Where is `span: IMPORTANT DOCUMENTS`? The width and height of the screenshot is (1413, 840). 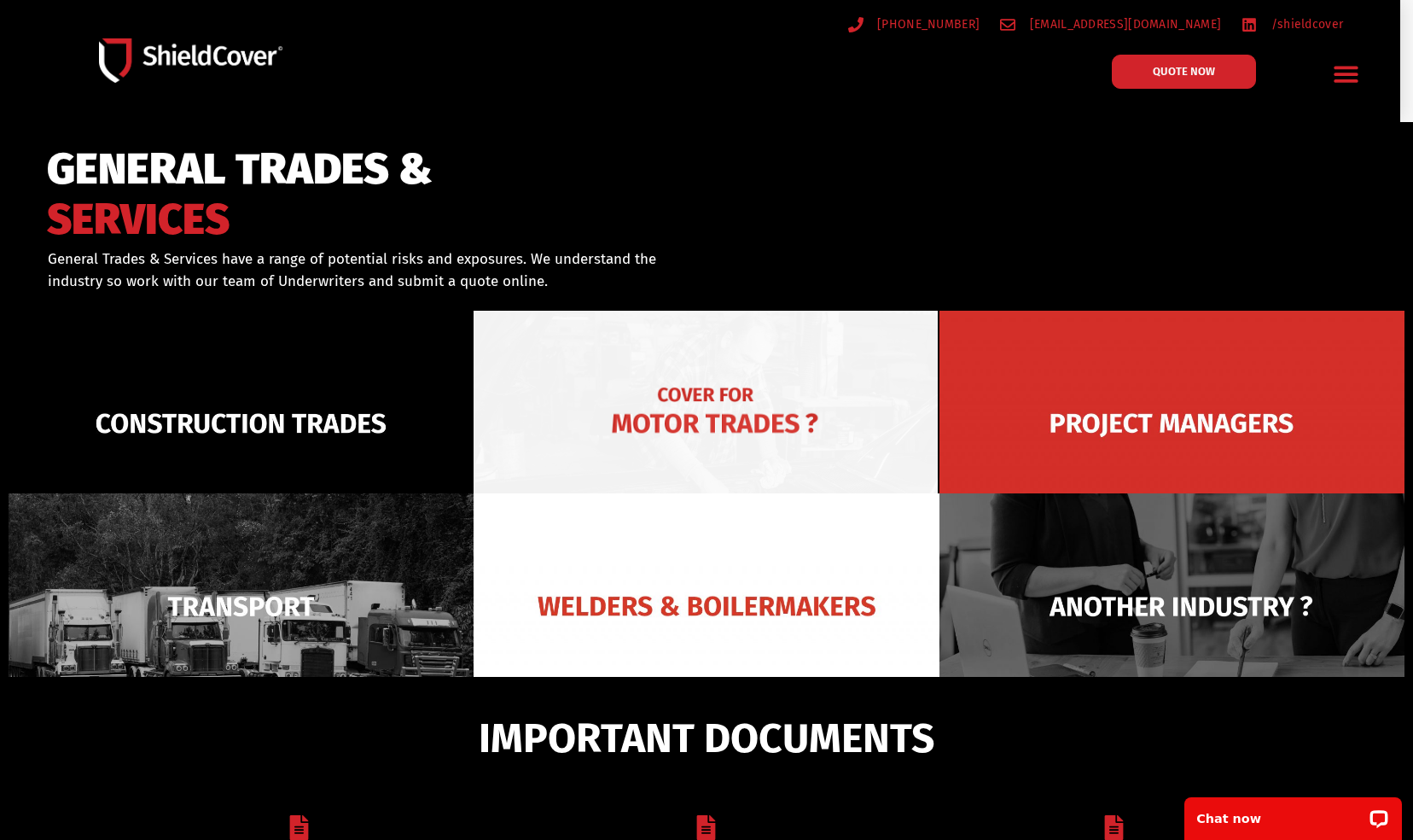 span: IMPORTANT DOCUMENTS is located at coordinates (706, 739).